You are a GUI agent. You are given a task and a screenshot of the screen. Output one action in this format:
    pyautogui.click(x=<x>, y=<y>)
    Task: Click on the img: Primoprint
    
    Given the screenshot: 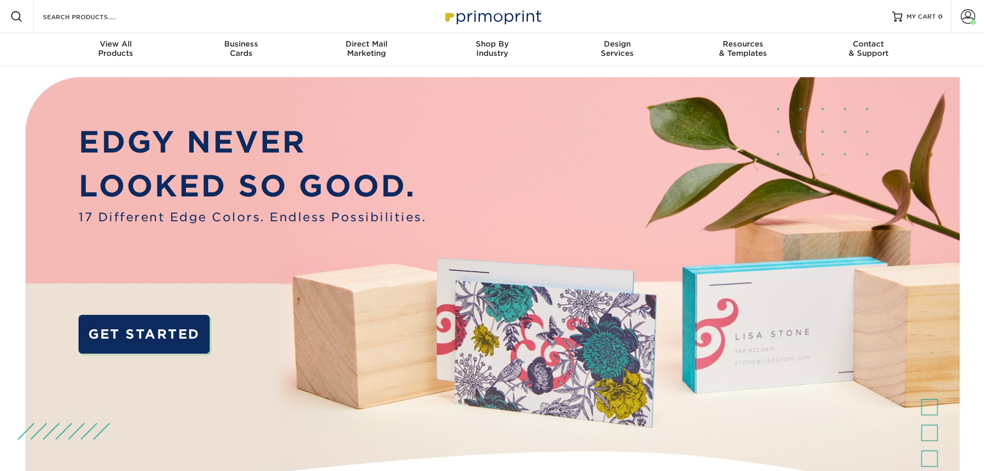 What is the action you would take?
    pyautogui.click(x=492, y=16)
    